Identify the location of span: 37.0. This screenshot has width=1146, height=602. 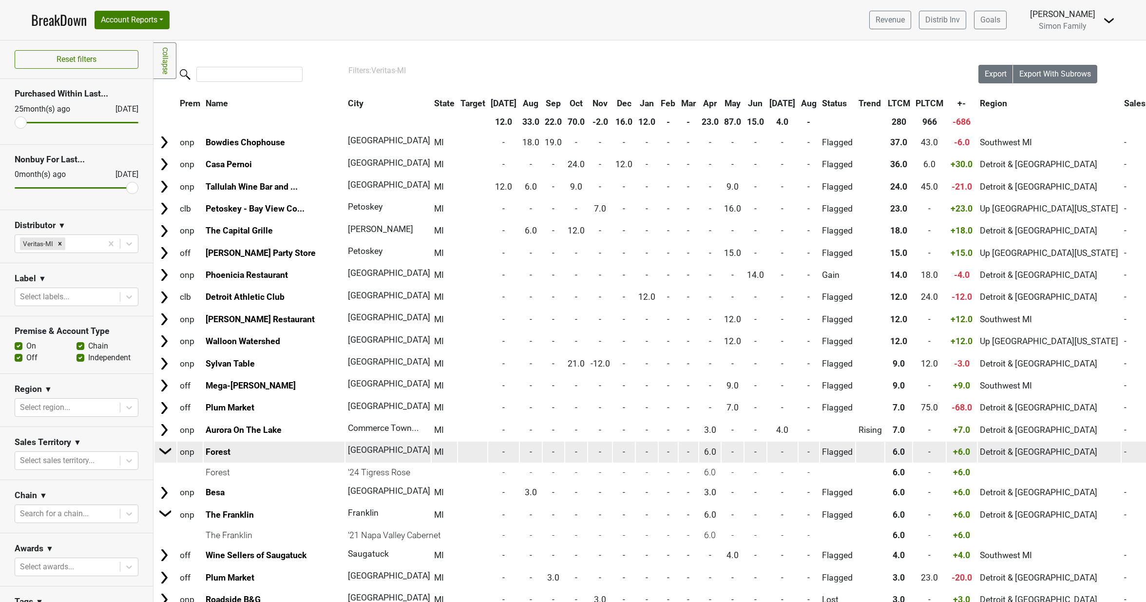
(898, 142).